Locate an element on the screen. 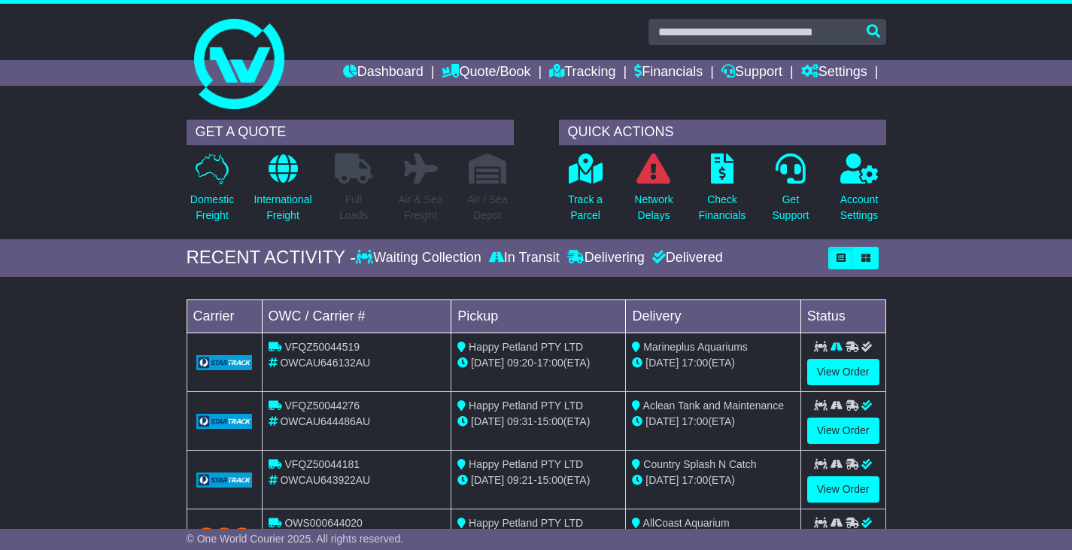 This screenshot has height=550, width=1072. p: International Freight is located at coordinates (282, 208).